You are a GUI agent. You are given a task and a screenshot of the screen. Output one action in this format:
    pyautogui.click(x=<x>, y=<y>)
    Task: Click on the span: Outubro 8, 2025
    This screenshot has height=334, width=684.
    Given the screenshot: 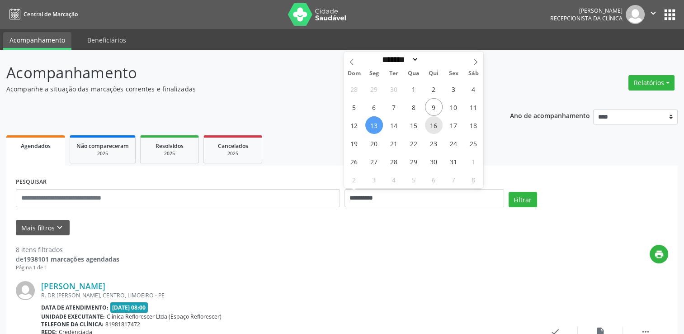 What is the action you would take?
    pyautogui.click(x=414, y=107)
    